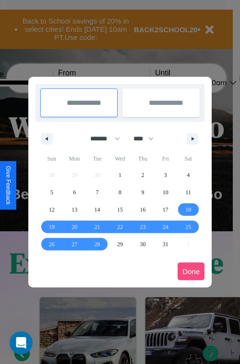 The height and width of the screenshot is (364, 240). What do you see at coordinates (120, 210) in the screenshot?
I see `span: 15` at bounding box center [120, 210].